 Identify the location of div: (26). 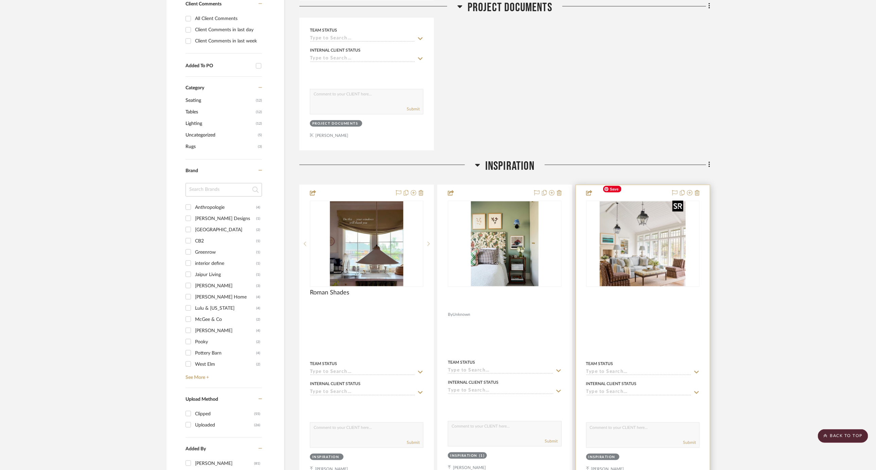
(257, 426).